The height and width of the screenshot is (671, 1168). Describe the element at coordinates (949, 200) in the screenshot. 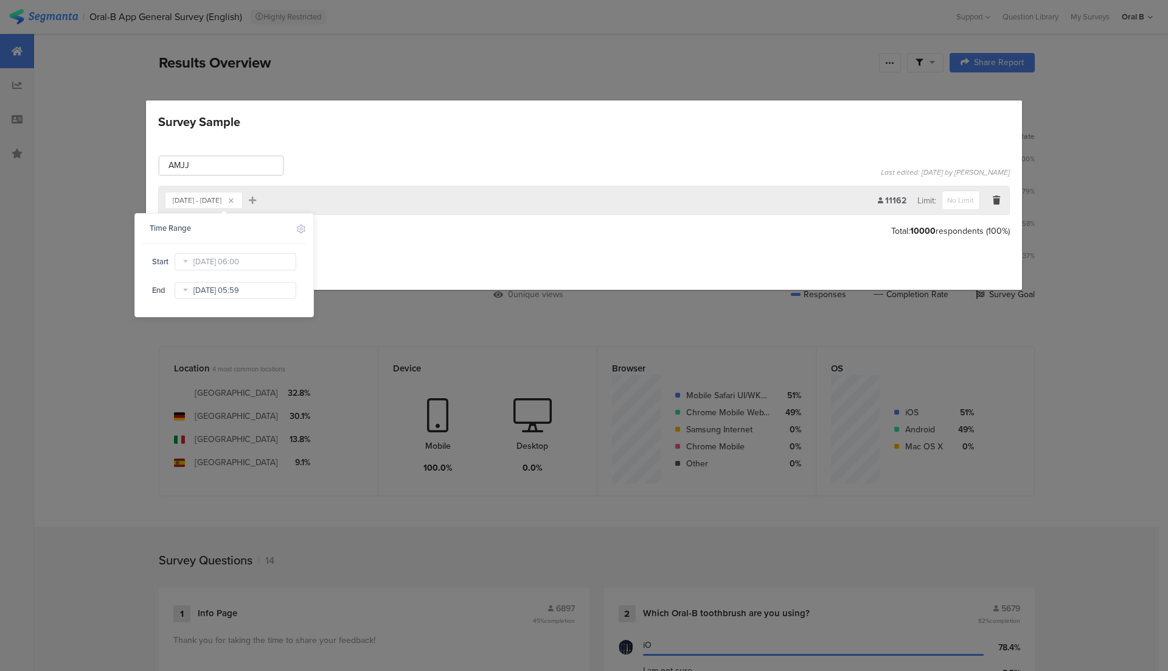

I see `div: Limit:` at that location.